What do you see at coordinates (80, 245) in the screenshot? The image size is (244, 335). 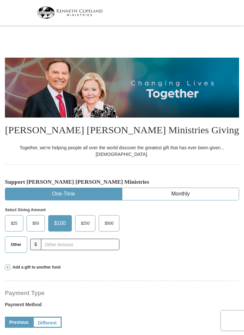 I see `input: Other Amount` at bounding box center [80, 245].